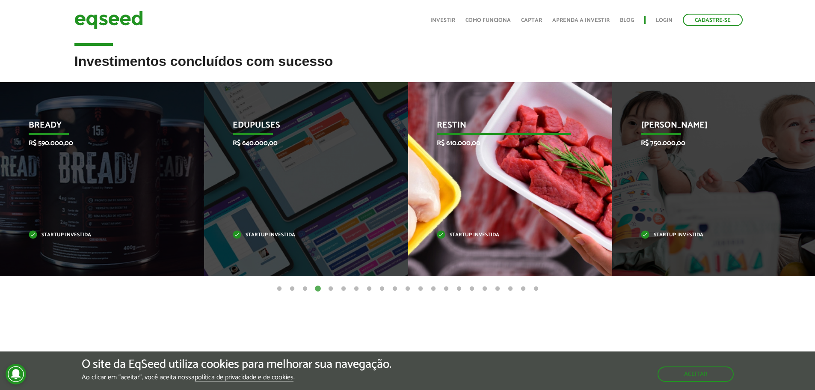  What do you see at coordinates (420, 289) in the screenshot?
I see `button: 12 of 21` at bounding box center [420, 289].